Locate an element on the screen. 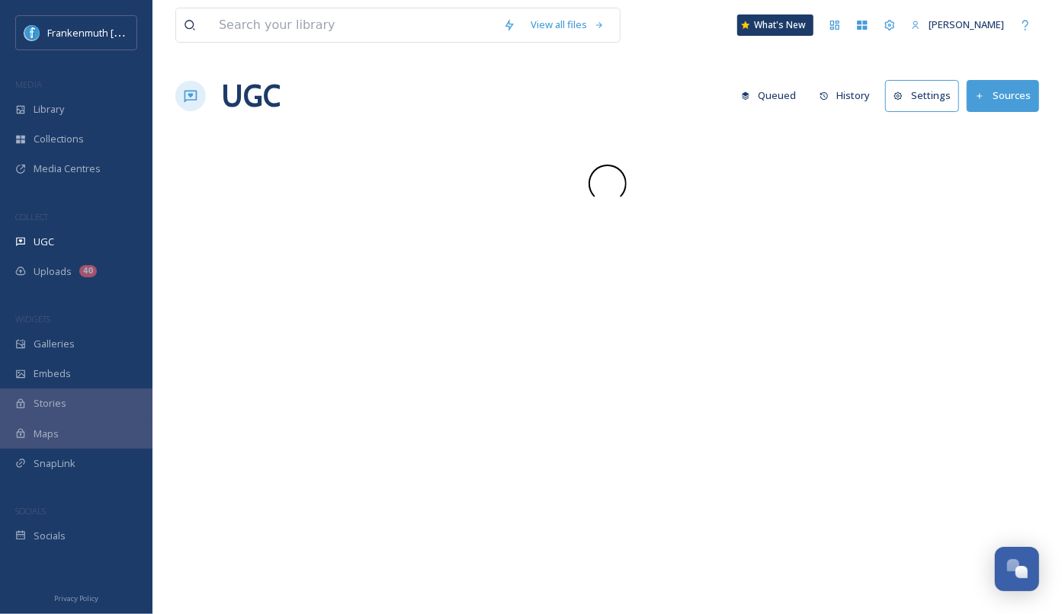  span: WIDGETS is located at coordinates (33, 319).